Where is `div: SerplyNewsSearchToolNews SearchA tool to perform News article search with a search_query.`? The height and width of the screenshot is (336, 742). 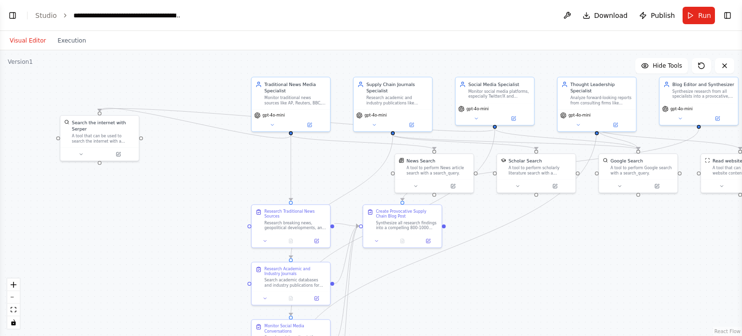 div: SerplyNewsSearchToolNews SearchA tool to perform News article search with a search_query. is located at coordinates (434, 173).